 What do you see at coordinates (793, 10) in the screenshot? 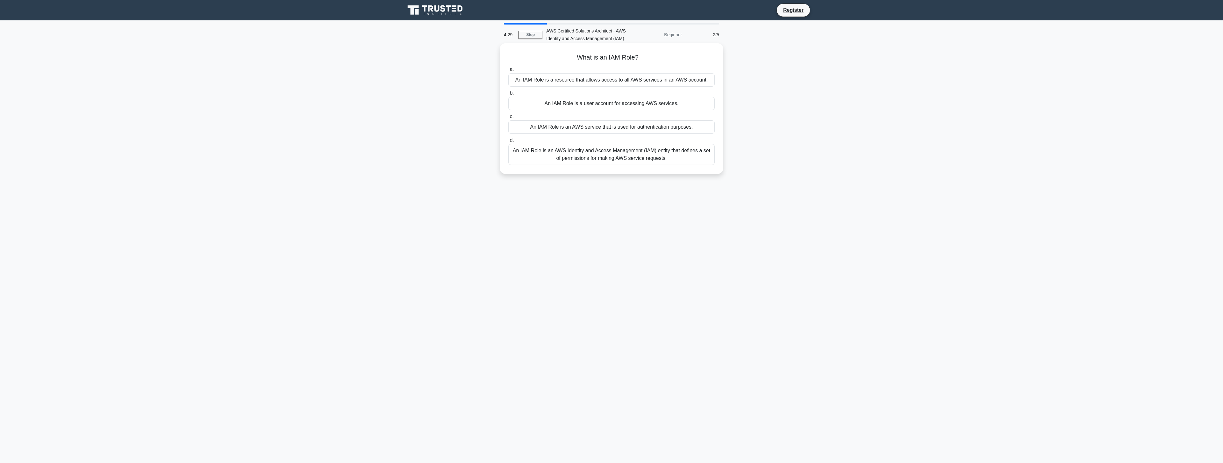
I see `a: Register` at bounding box center [793, 10].